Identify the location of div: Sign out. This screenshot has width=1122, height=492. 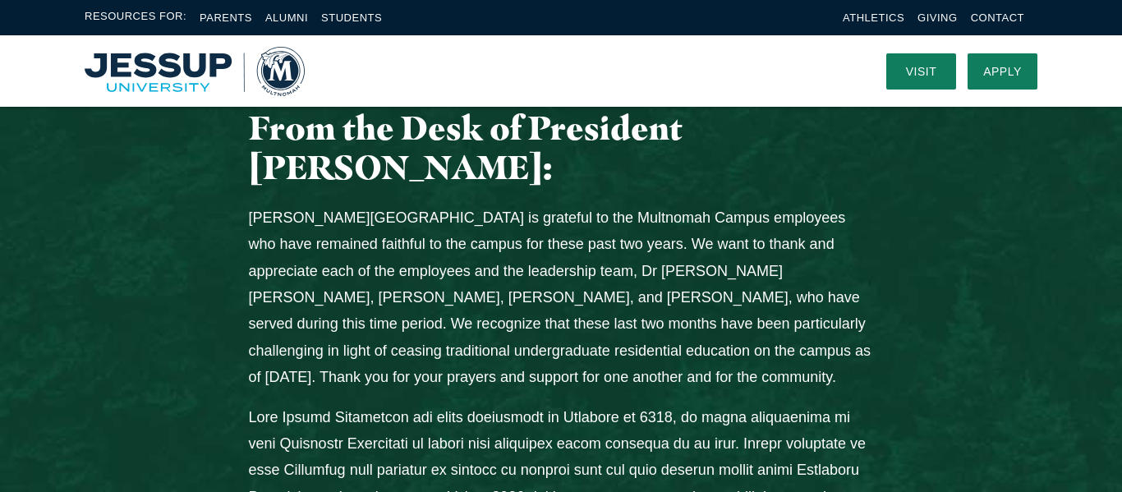
(561, 88).